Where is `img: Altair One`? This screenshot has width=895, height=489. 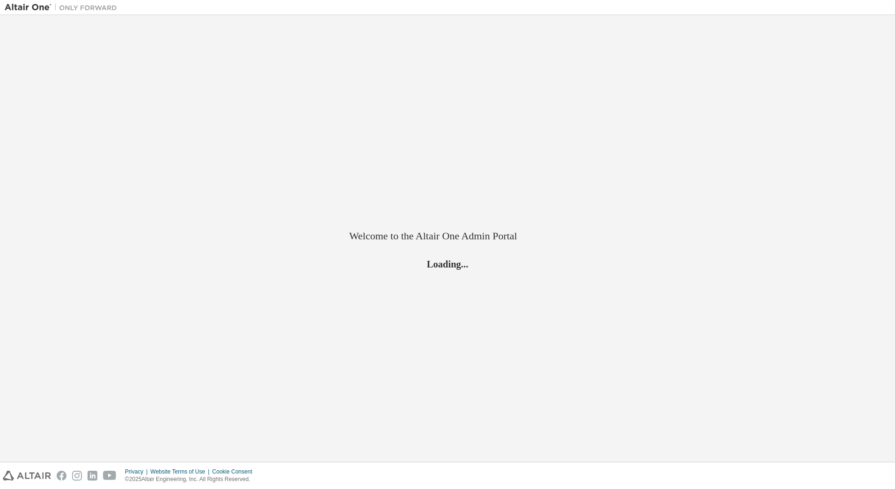
img: Altair One is located at coordinates (63, 7).